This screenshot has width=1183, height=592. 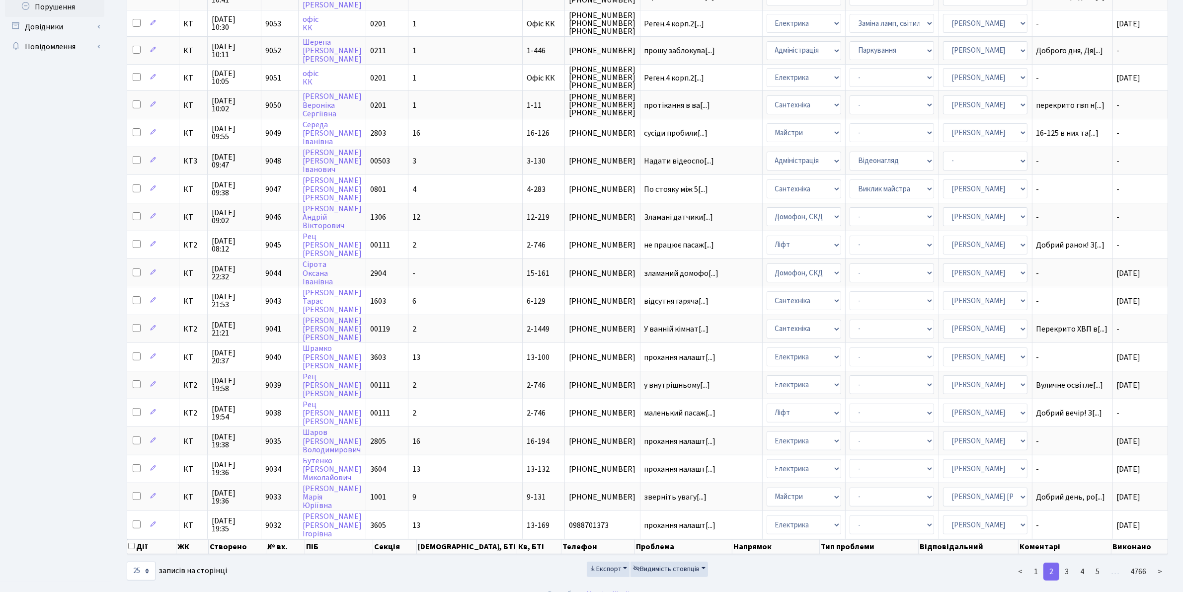 I want to click on span: 0201, so click(x=378, y=78).